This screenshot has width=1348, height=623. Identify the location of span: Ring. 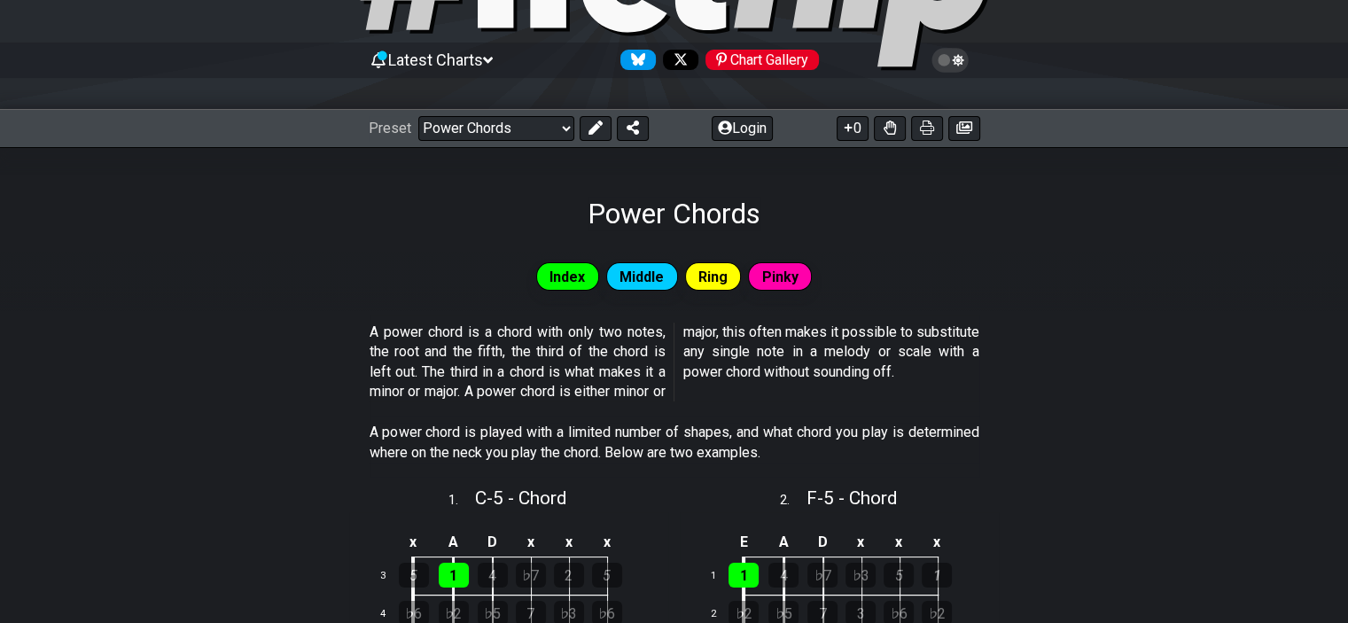
(712, 276).